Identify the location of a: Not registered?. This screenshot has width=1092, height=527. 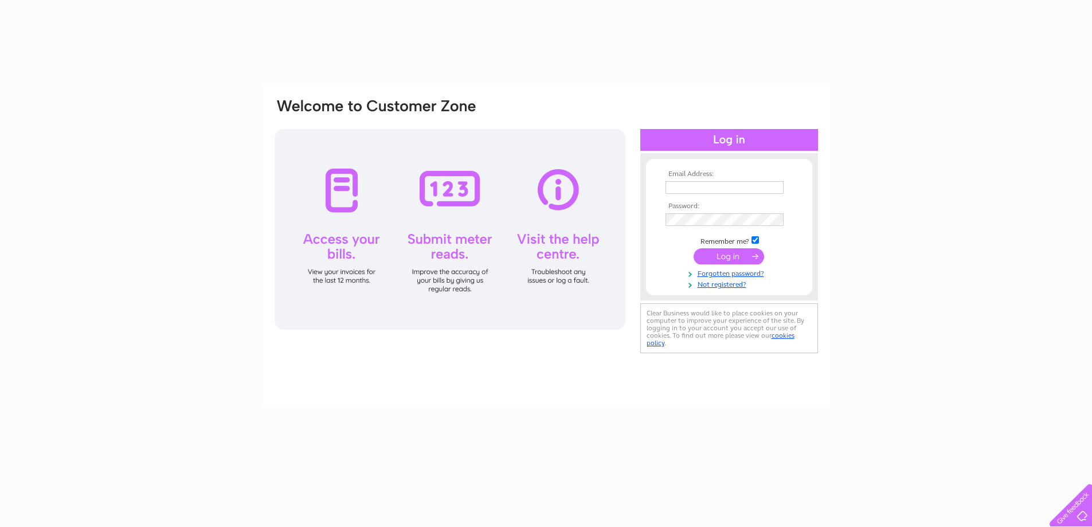
(730, 283).